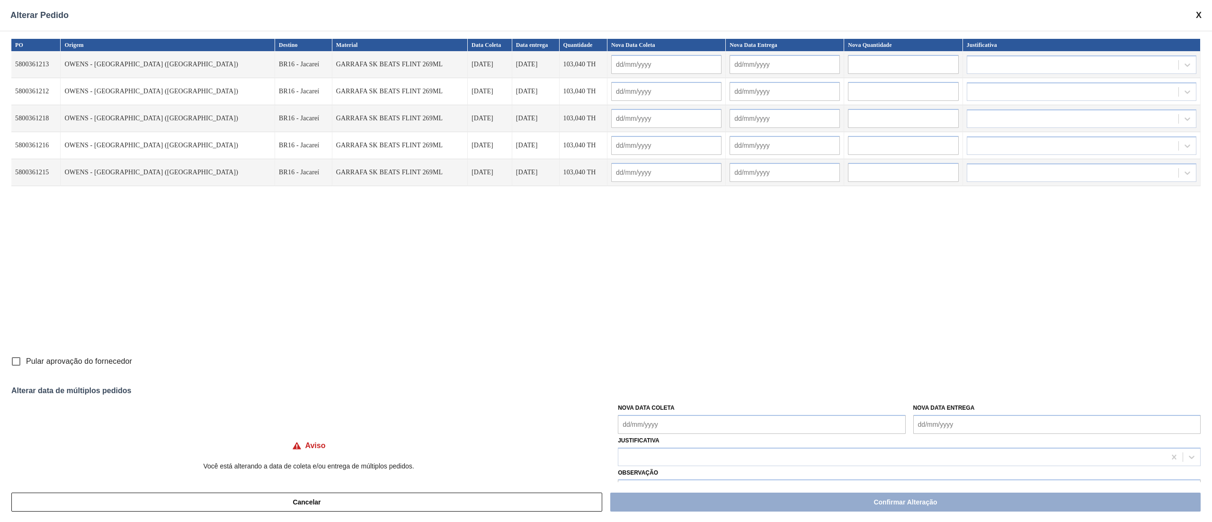  I want to click on td: 5800361218, so click(36, 118).